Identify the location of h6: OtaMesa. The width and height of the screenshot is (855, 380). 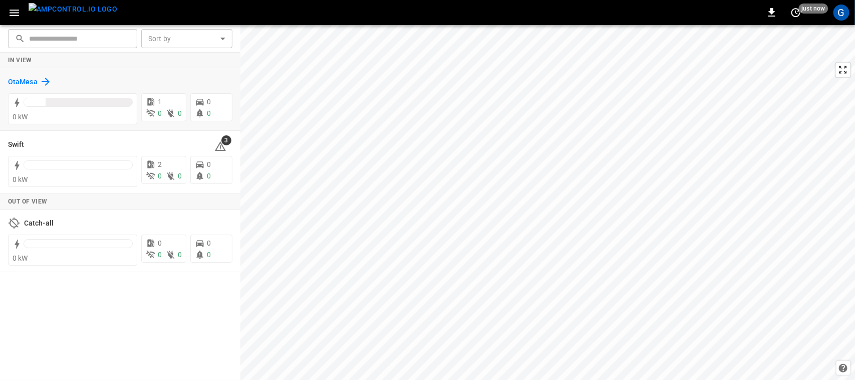
(23, 82).